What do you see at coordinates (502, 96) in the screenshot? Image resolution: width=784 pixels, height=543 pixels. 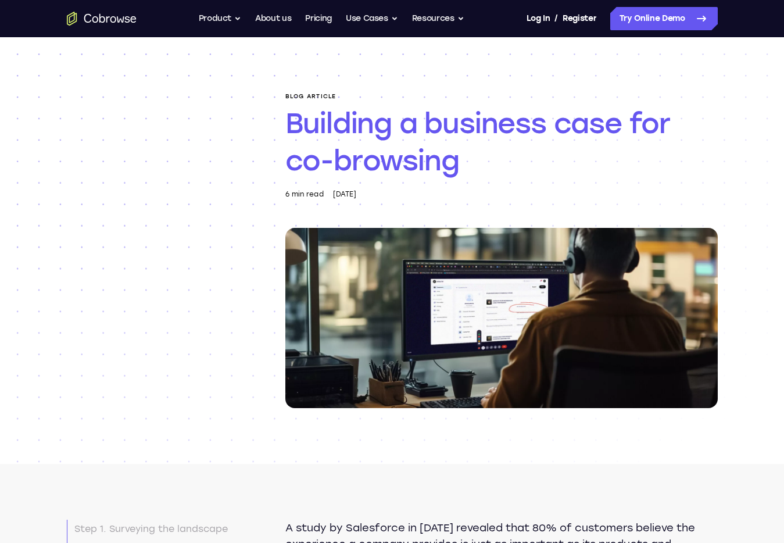 I see `p: Blog article` at bounding box center [502, 96].